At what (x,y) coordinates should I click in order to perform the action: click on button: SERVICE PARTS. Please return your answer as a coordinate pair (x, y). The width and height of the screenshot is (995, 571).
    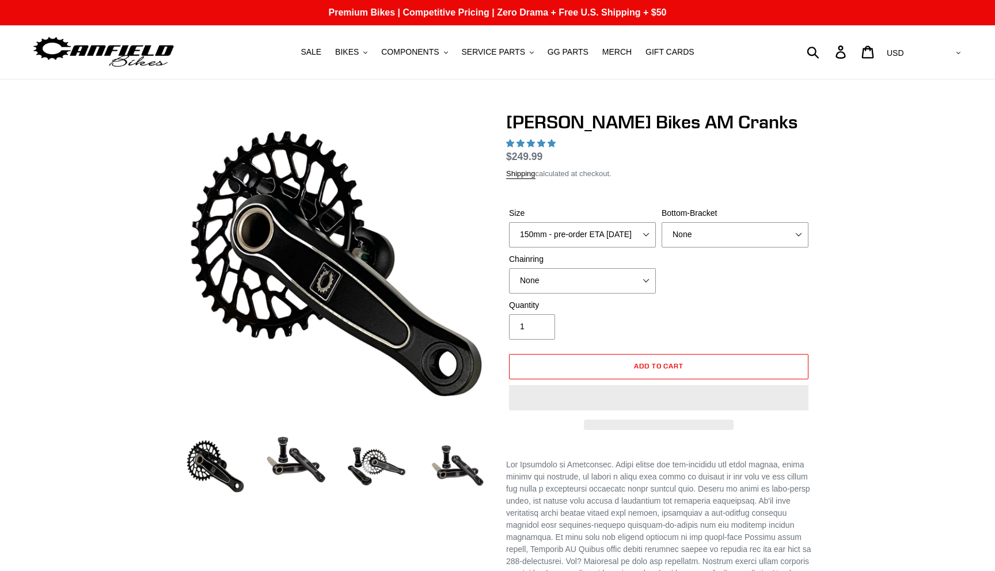
    Looking at the image, I should click on (497, 52).